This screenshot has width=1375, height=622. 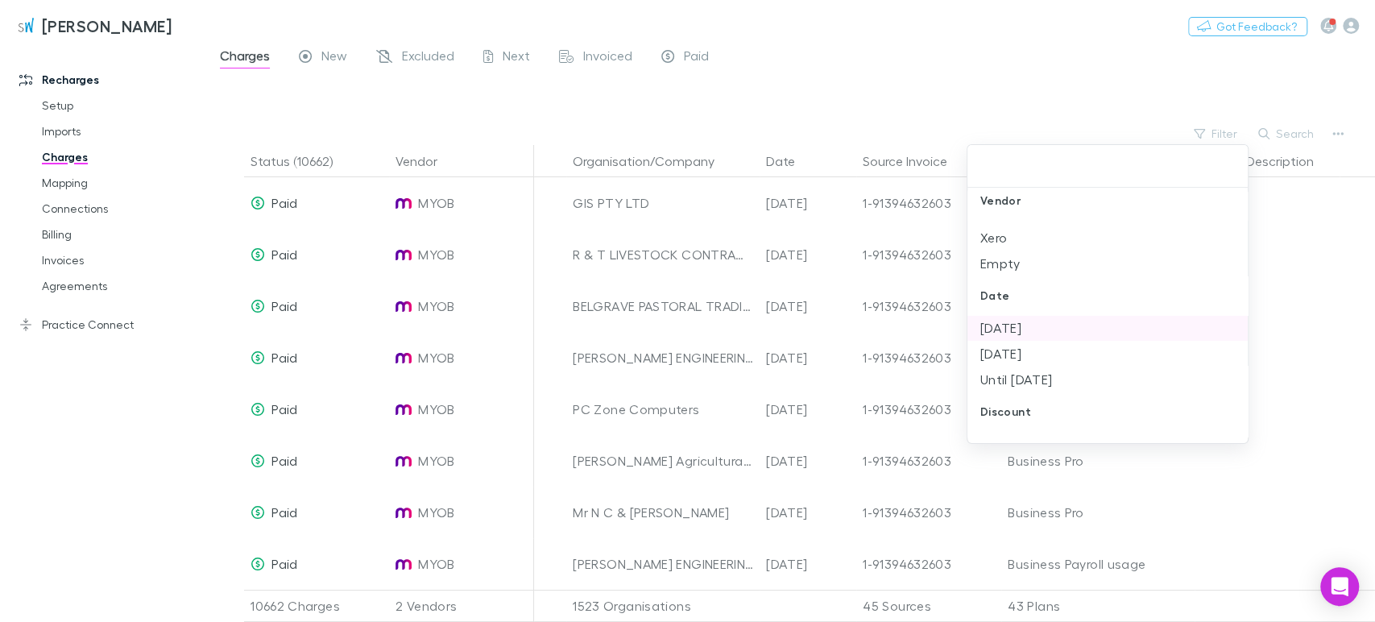 I want to click on li: 0% to < 10%, so click(x=1107, y=444).